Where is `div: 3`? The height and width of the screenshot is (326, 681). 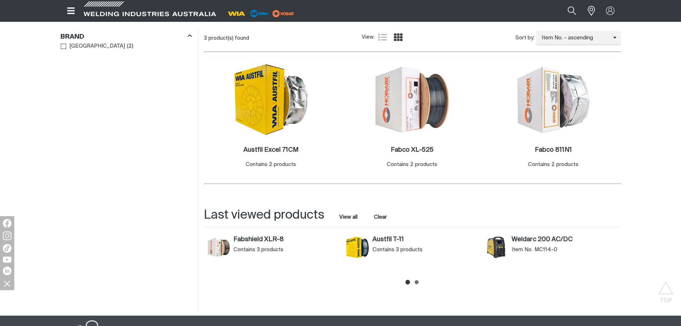
div: 3 is located at coordinates (283, 38).